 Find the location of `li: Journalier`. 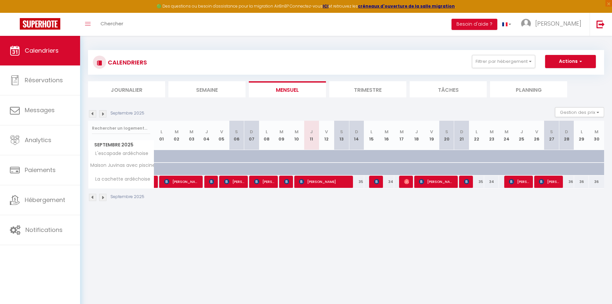

li: Journalier is located at coordinates (126, 89).